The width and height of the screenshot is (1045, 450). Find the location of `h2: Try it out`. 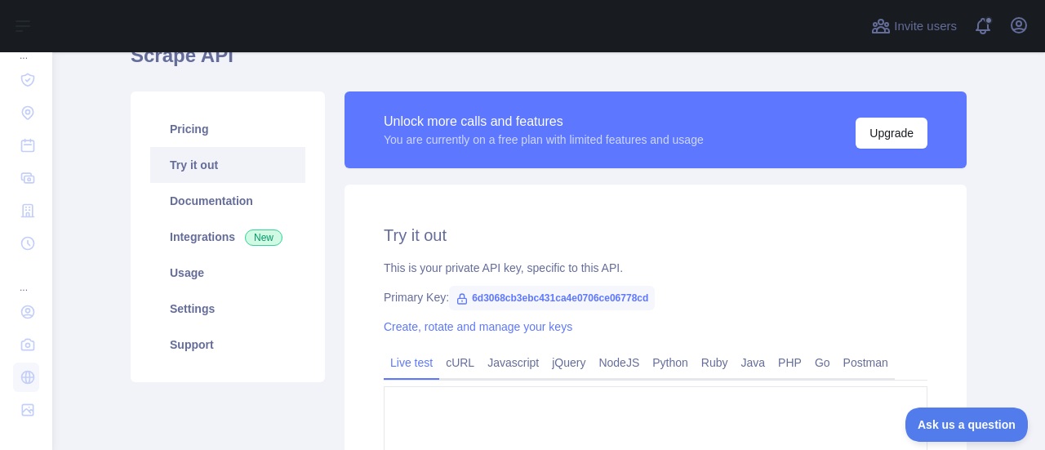

h2: Try it out is located at coordinates (656, 235).